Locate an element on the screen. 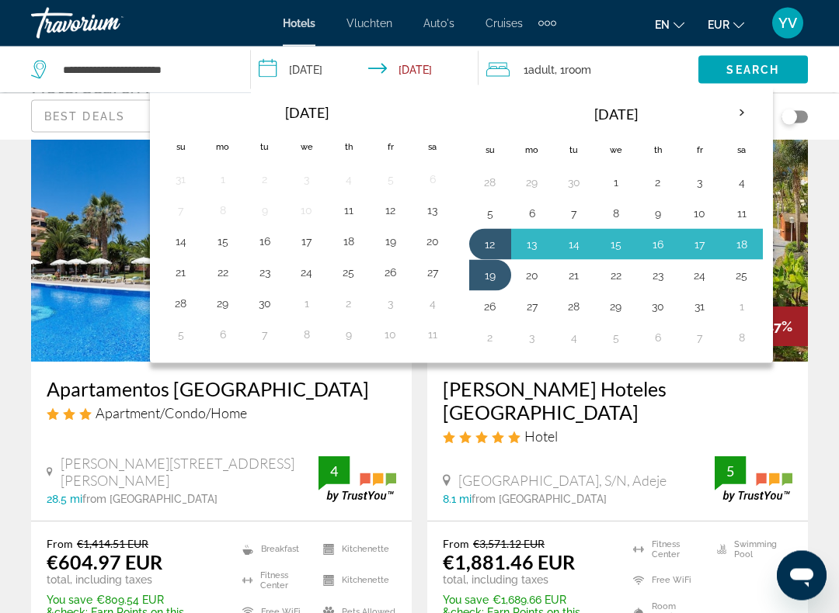  button: Day 19 is located at coordinates (391, 242).